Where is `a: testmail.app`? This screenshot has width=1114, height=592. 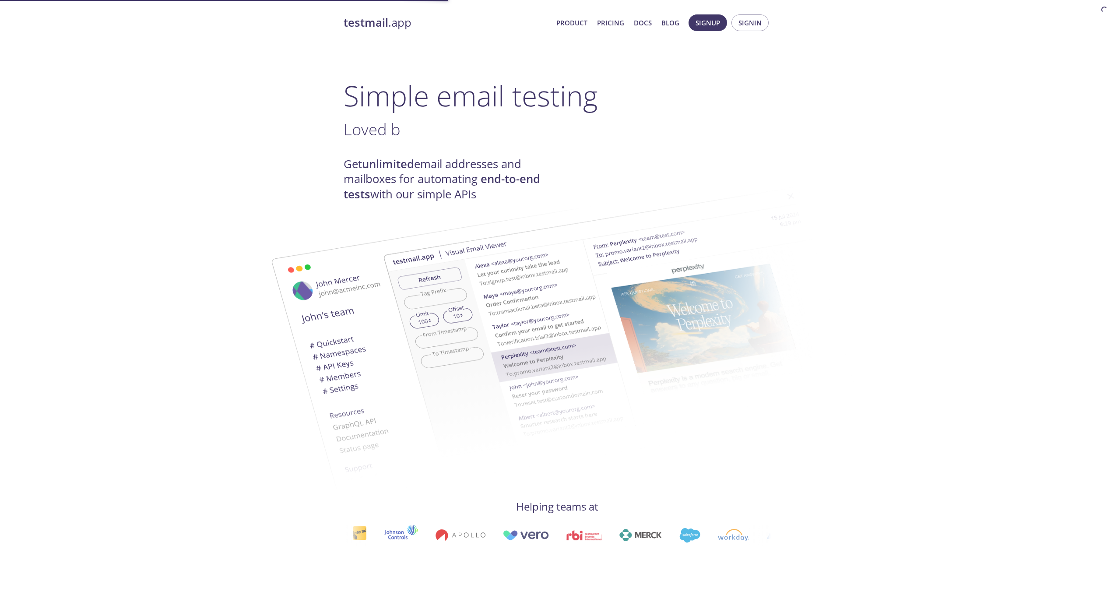 a: testmail.app is located at coordinates (446, 23).